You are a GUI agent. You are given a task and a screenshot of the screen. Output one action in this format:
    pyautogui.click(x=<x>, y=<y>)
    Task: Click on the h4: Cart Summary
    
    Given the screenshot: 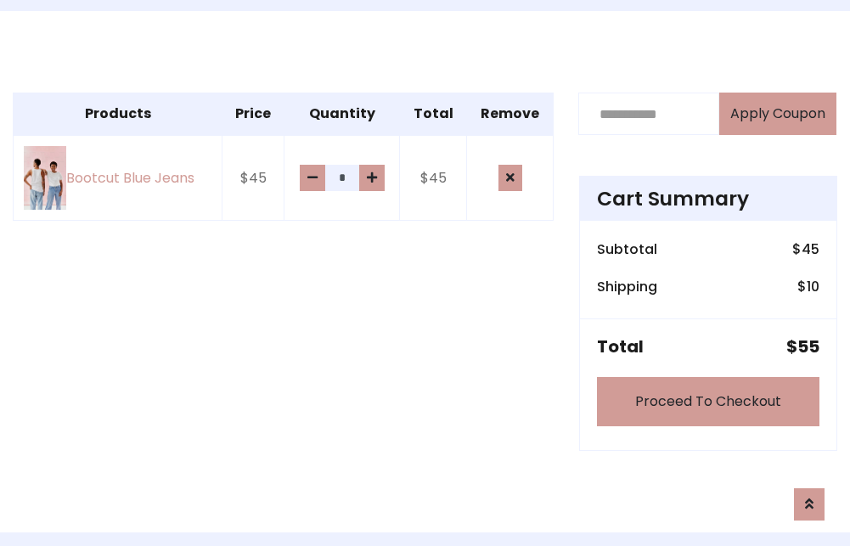 What is the action you would take?
    pyautogui.click(x=708, y=199)
    